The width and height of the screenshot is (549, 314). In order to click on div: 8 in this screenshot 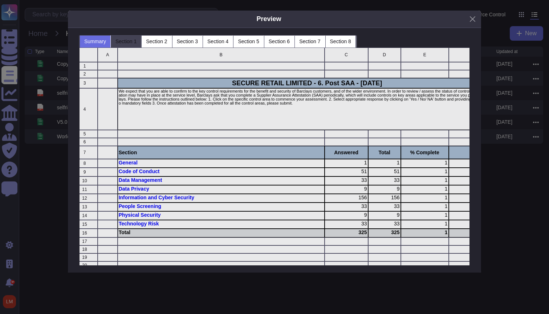, I will do `click(85, 163)`.